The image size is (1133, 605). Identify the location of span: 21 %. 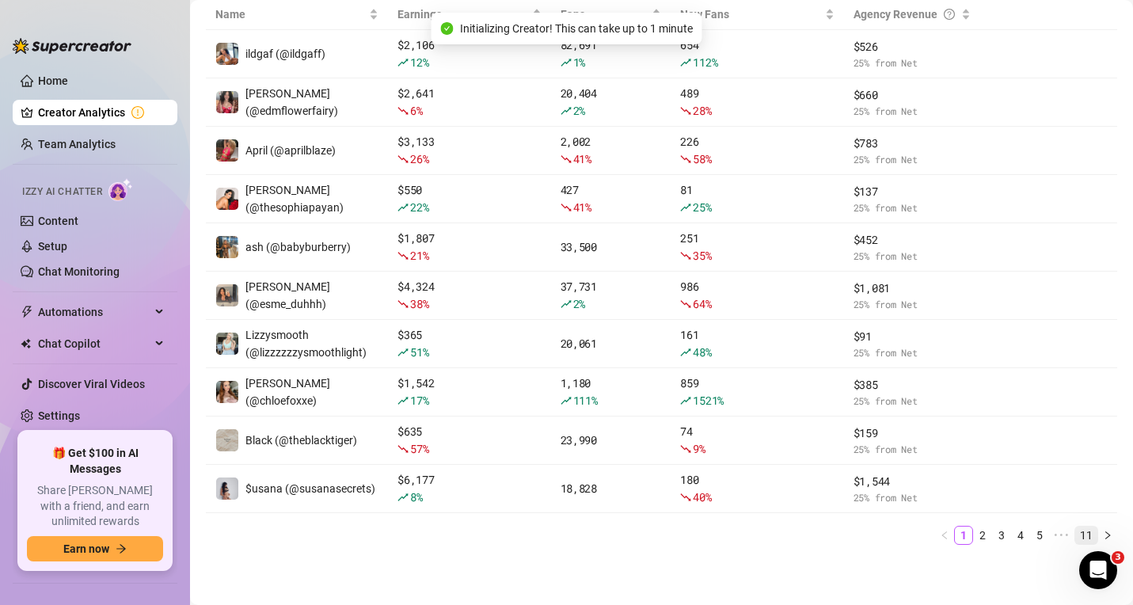
(419, 255).